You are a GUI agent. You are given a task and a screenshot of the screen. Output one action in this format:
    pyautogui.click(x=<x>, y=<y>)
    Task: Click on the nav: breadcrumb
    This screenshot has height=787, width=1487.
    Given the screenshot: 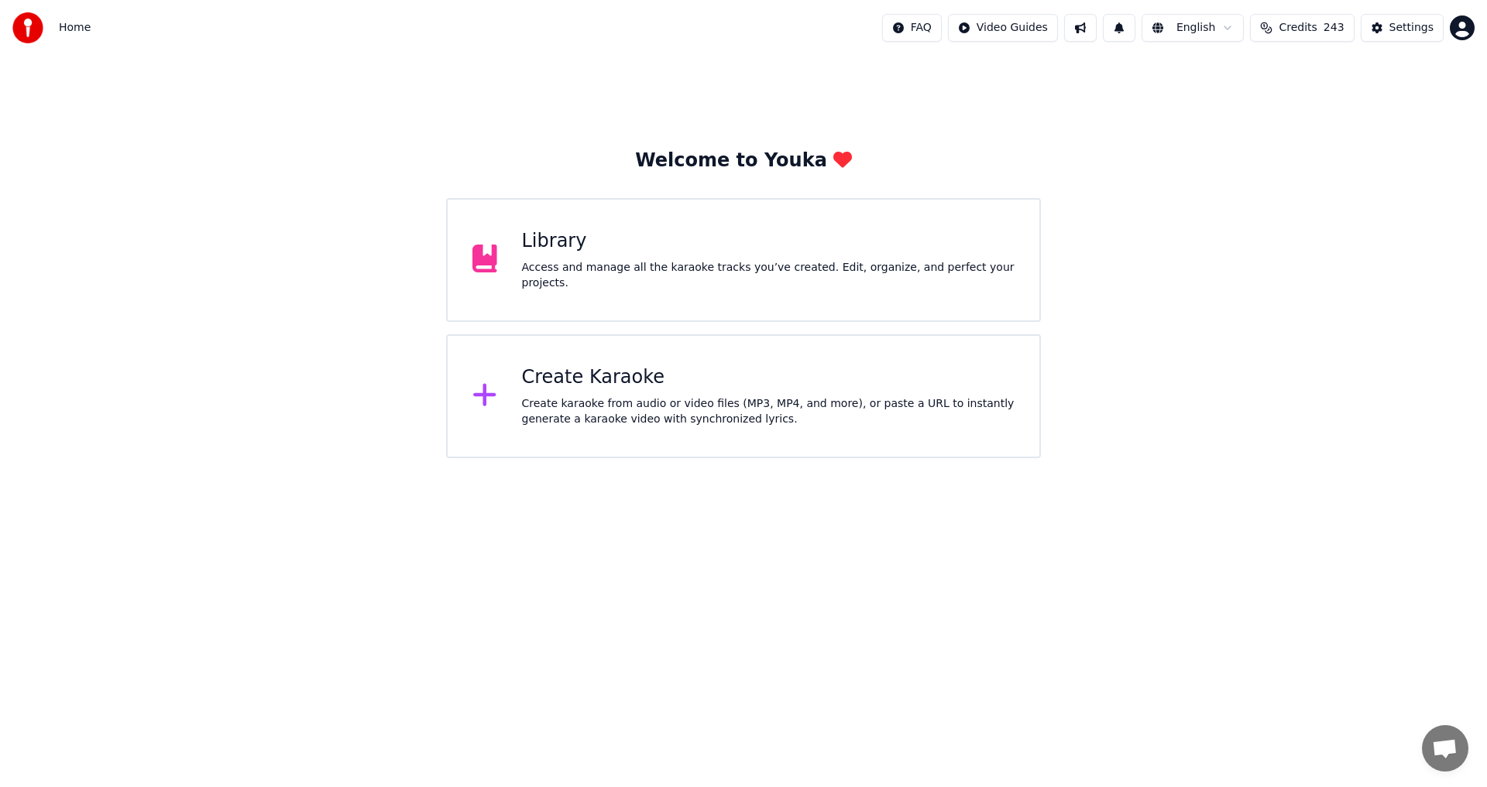 What is the action you would take?
    pyautogui.click(x=74, y=28)
    